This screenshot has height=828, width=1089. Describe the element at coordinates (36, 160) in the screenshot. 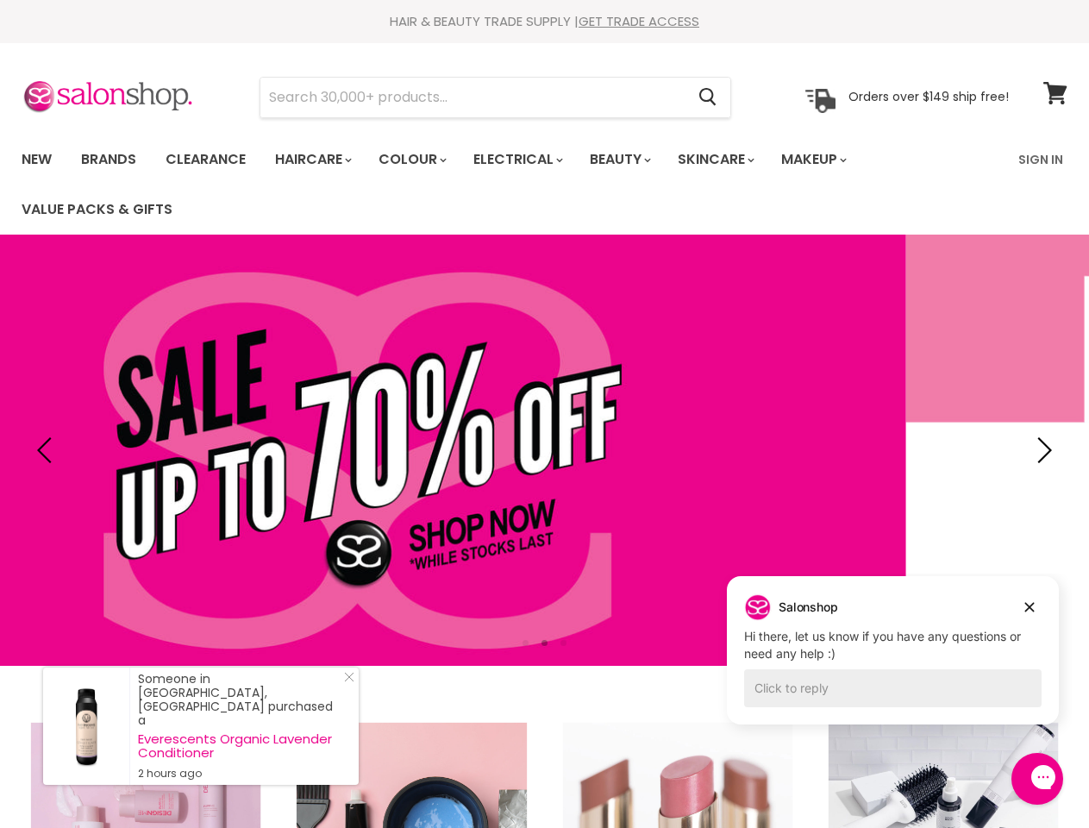

I see `a: New` at that location.